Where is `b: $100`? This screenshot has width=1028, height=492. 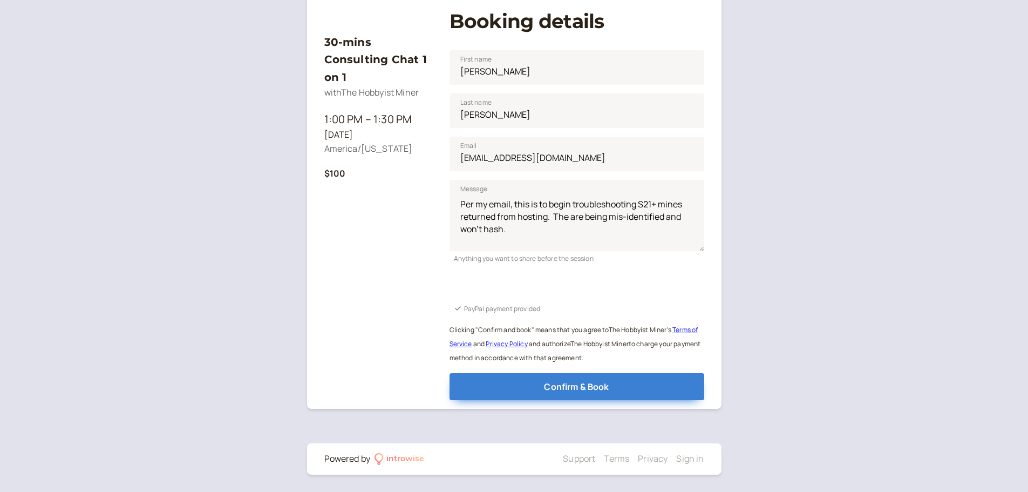 b: $100 is located at coordinates (335, 173).